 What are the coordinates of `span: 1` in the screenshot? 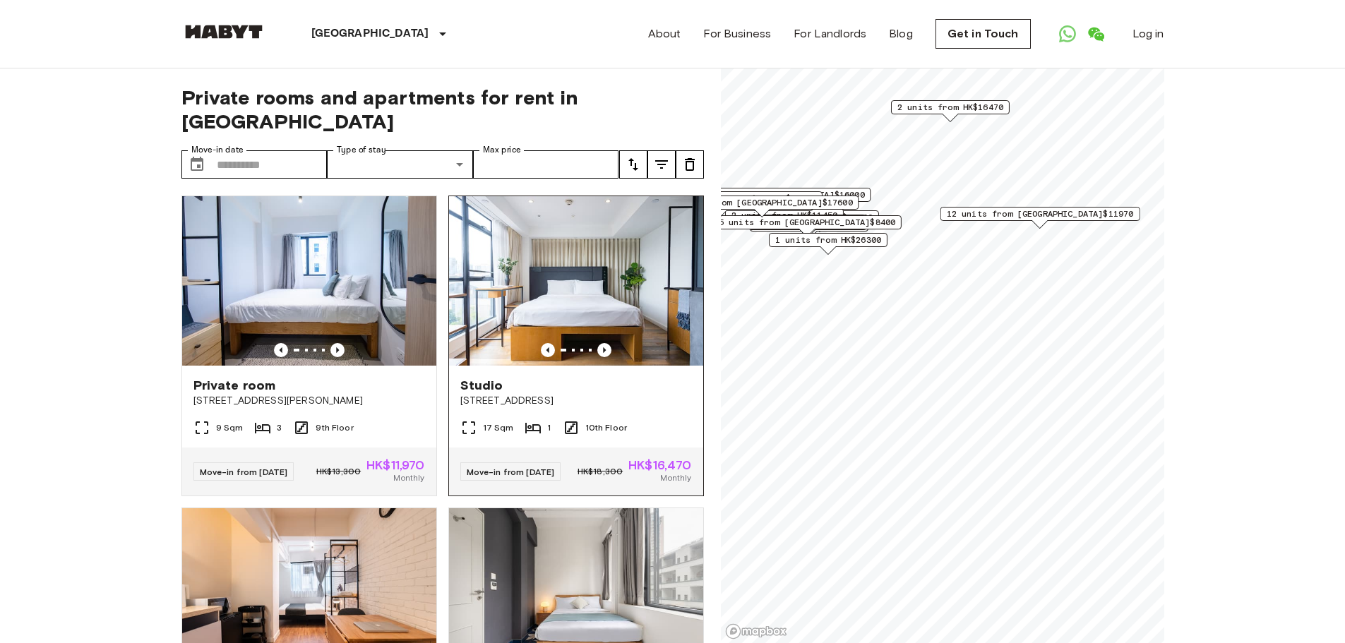 It's located at (549, 428).